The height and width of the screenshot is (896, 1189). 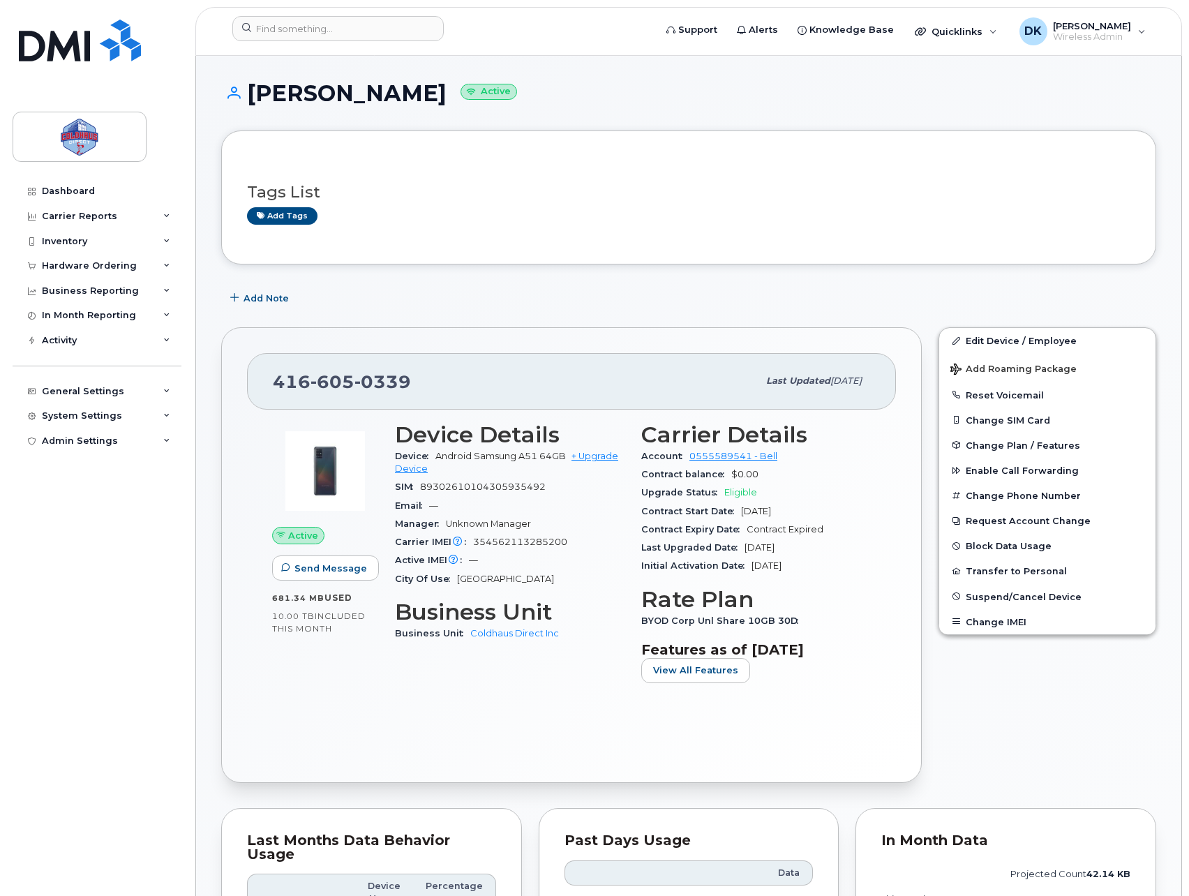 What do you see at coordinates (689, 192) in the screenshot?
I see `h3: Tags List` at bounding box center [689, 192].